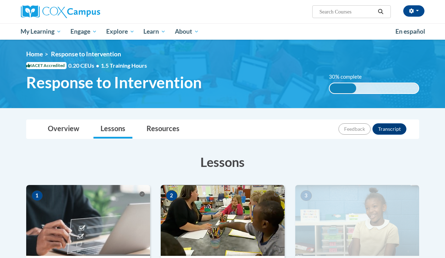 This screenshot has height=258, width=445. Describe the element at coordinates (223, 162) in the screenshot. I see `h3: Lessons` at that location.